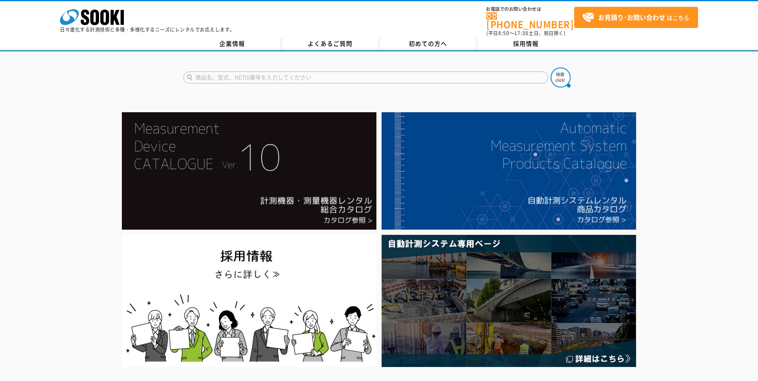 Image resolution: width=758 pixels, height=381 pixels. What do you see at coordinates (635, 18) in the screenshot?
I see `span: はこちら` at bounding box center [635, 18].